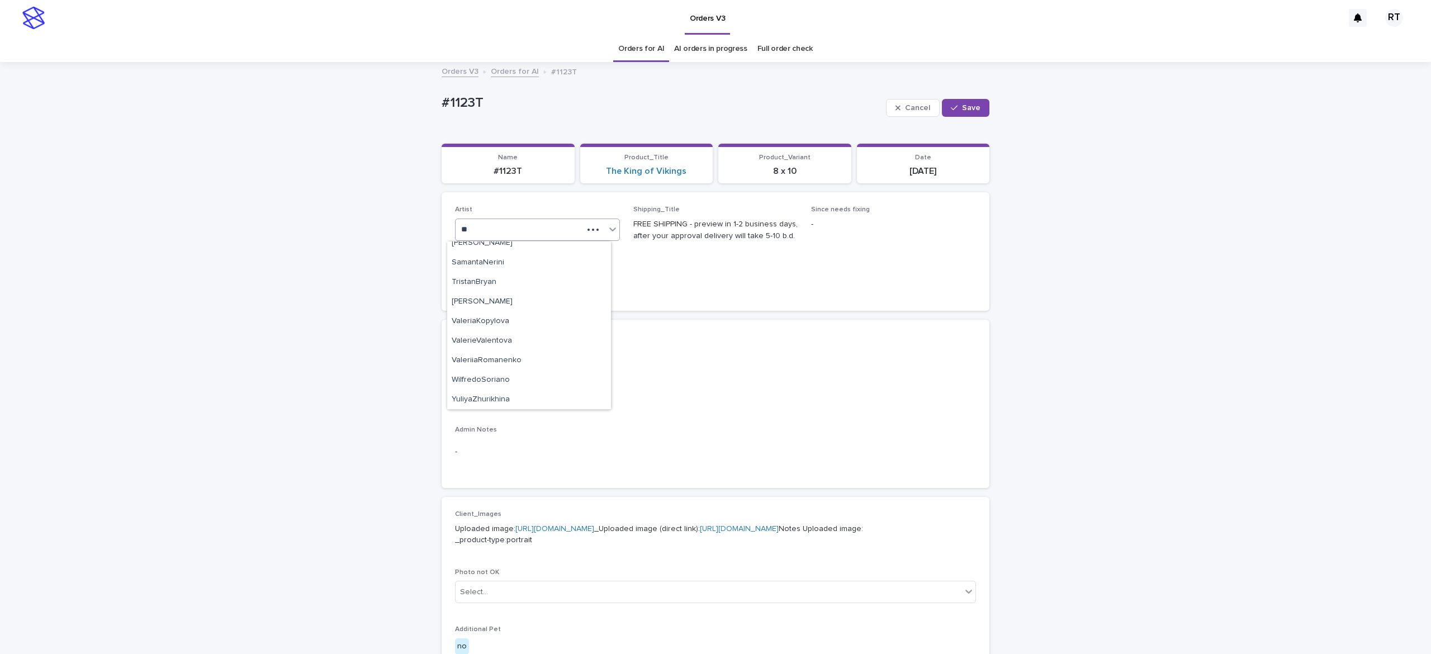  I want to click on span: Since needs fixing, so click(840, 210).